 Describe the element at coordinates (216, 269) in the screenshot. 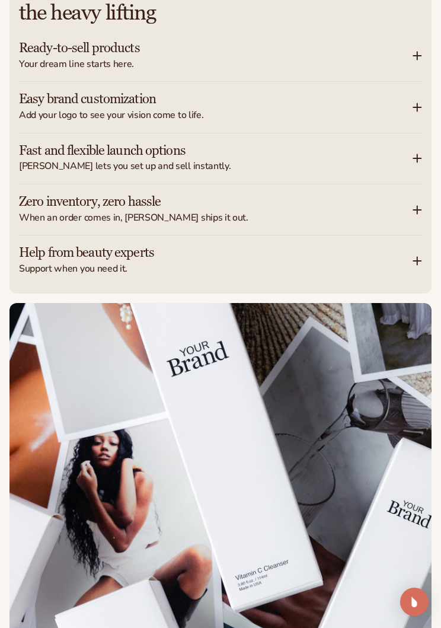

I see `span: Support when you need it.` at that location.